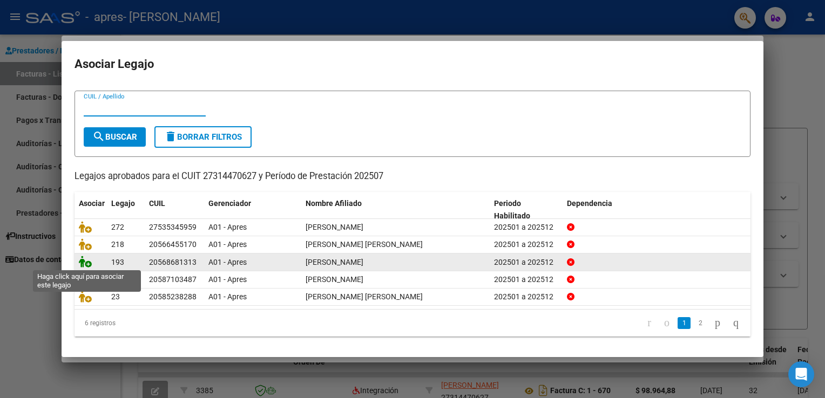  Describe the element at coordinates (173, 245) in the screenshot. I see `div: 20566455170` at that location.